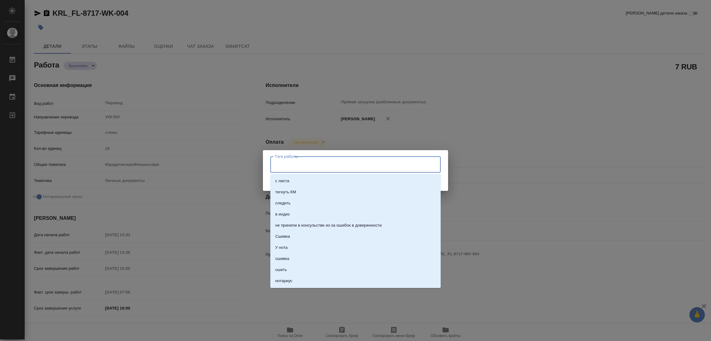 This screenshot has width=711, height=341. Describe the element at coordinates (282, 181) in the screenshot. I see `p: с листа` at that location.